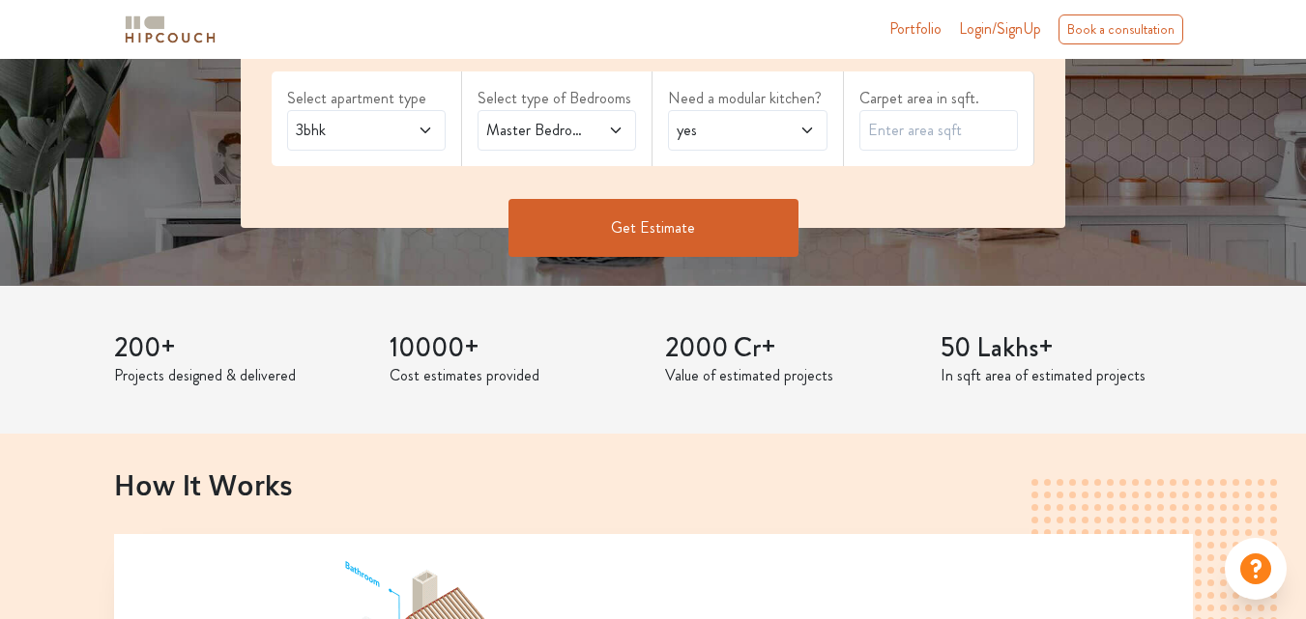 The height and width of the screenshot is (619, 1306). I want to click on input: Enter area sqft, so click(938, 130).